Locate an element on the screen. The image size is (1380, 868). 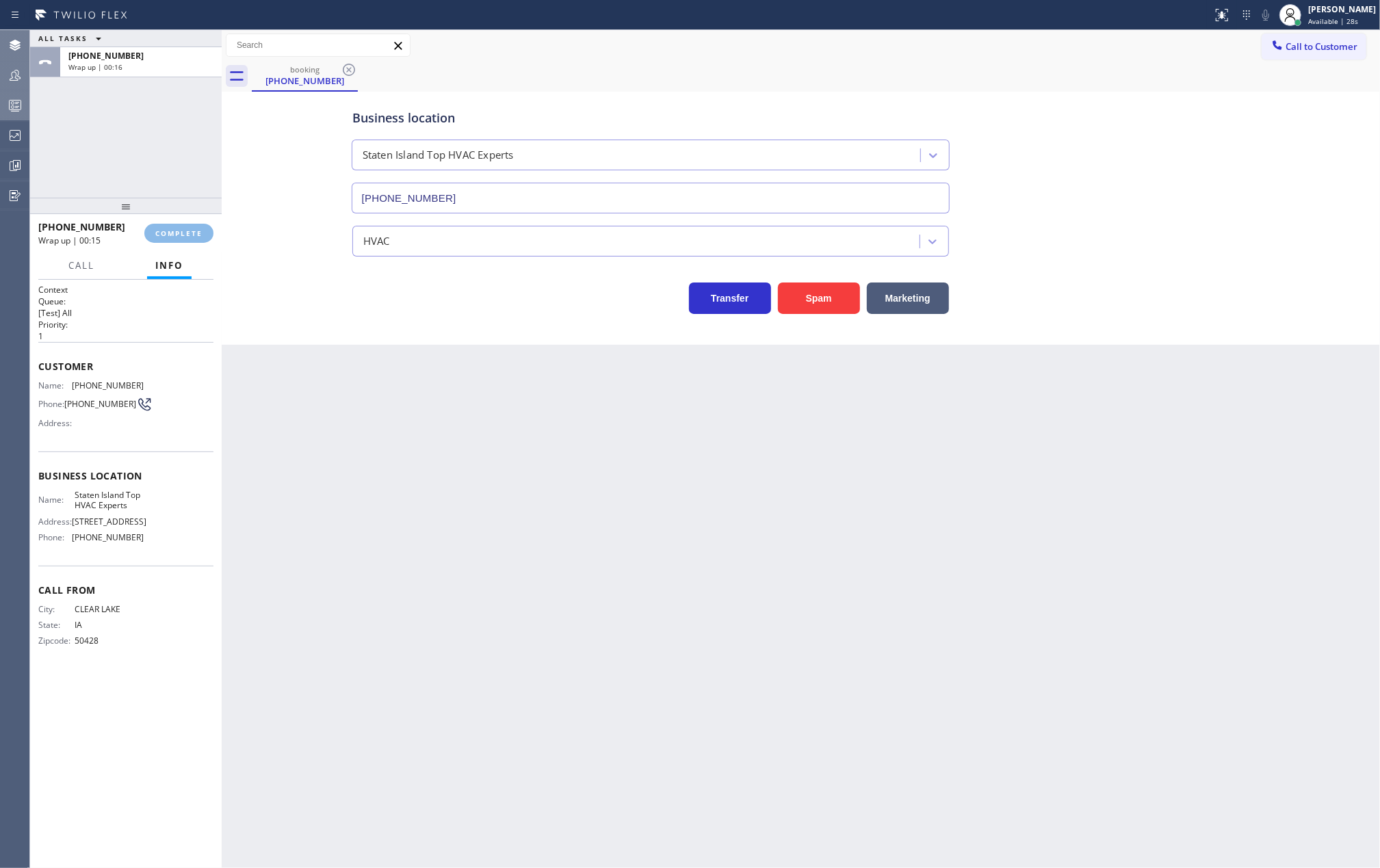
p: 1 is located at coordinates (126, 335).